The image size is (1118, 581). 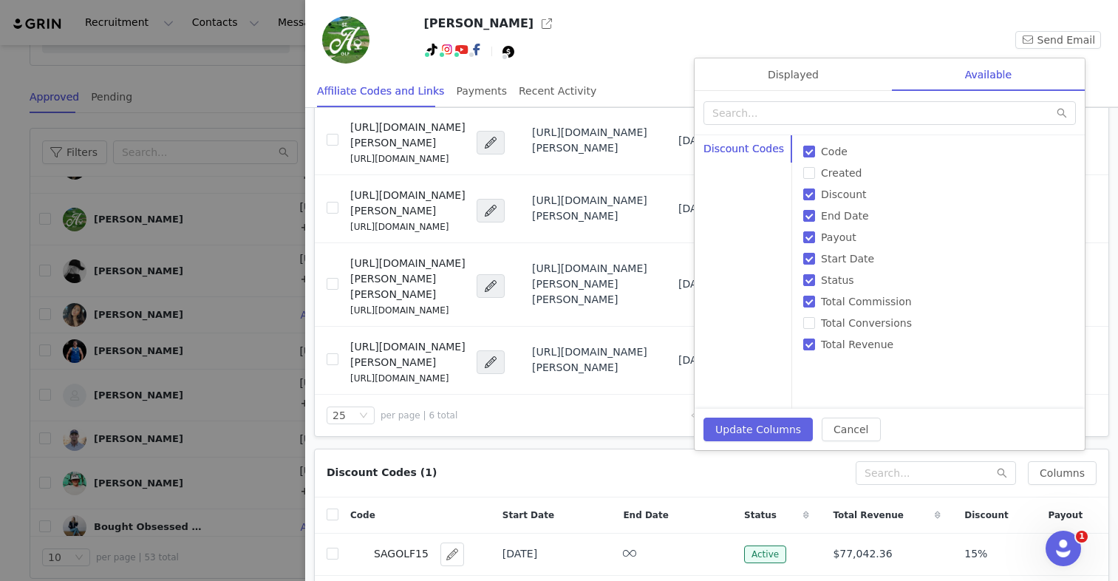 What do you see at coordinates (1059, 40) in the screenshot?
I see `button: Send Email` at bounding box center [1059, 40].